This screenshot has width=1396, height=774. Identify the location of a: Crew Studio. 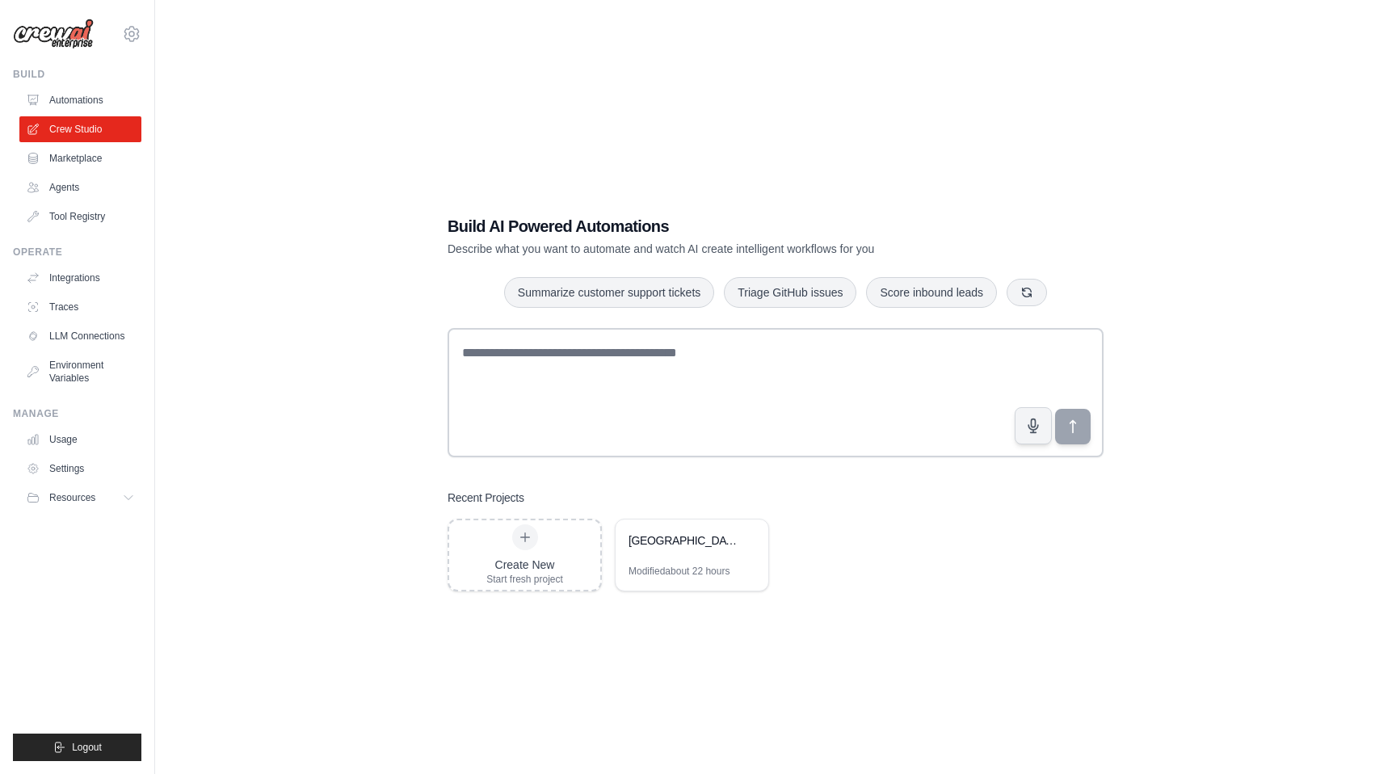
(80, 129).